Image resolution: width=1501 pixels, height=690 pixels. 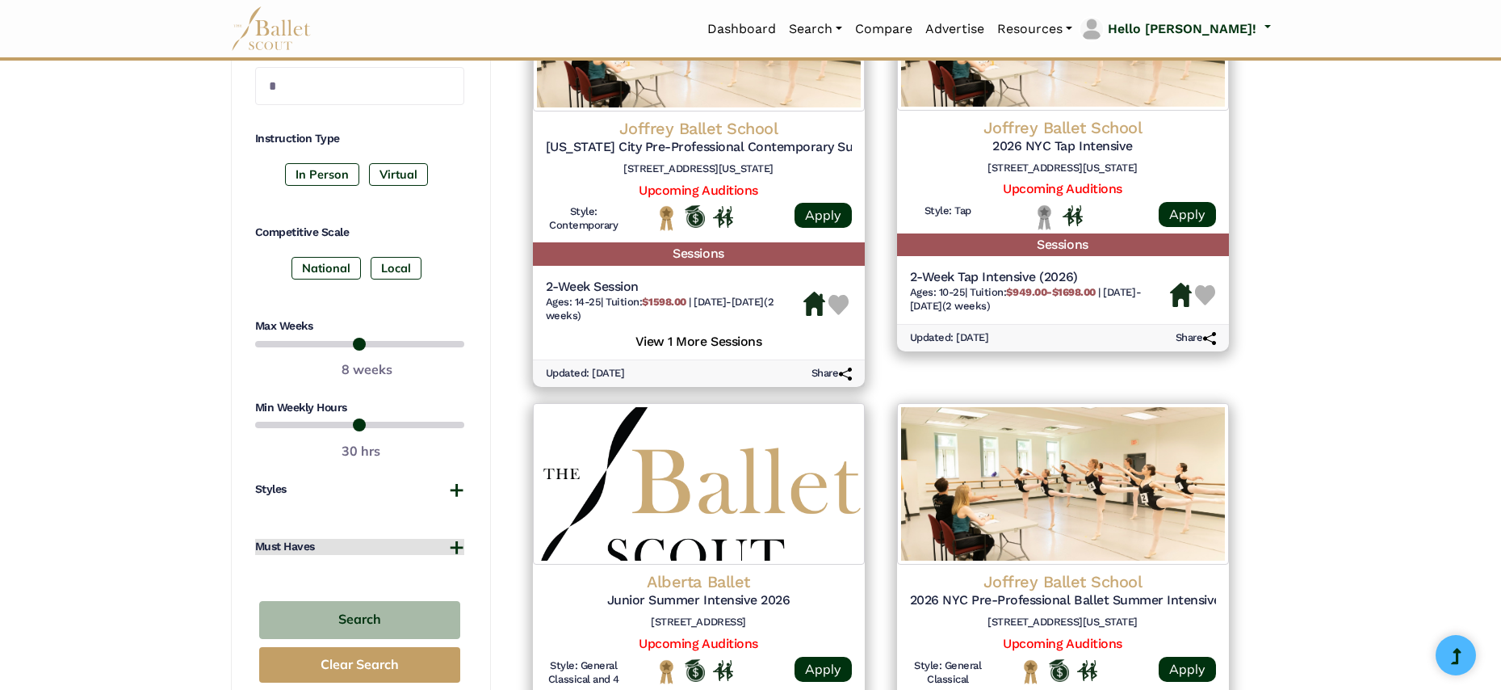 What do you see at coordinates (396, 268) in the screenshot?
I see `label: Local` at bounding box center [396, 268].